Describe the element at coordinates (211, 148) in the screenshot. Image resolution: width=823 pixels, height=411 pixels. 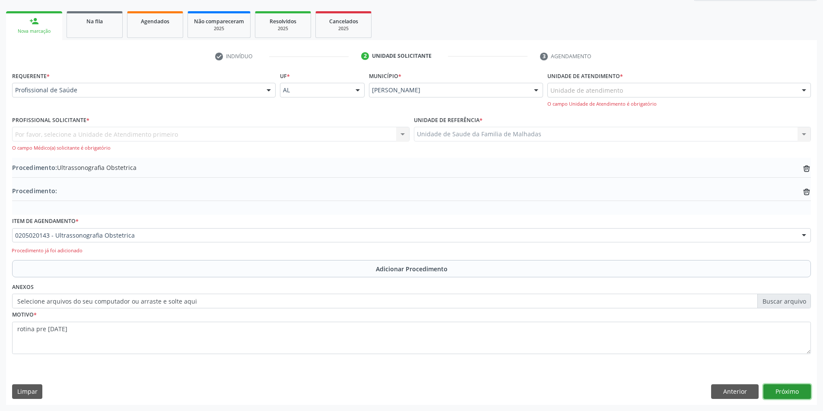
I see `div: O campo Médico(a) solicitante é obrigatório` at that location.